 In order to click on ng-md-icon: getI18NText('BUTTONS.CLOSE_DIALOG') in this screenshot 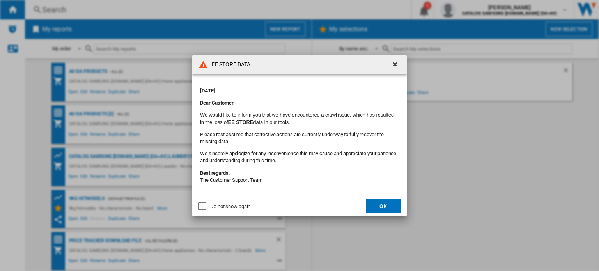, I will do `click(396, 65)`.